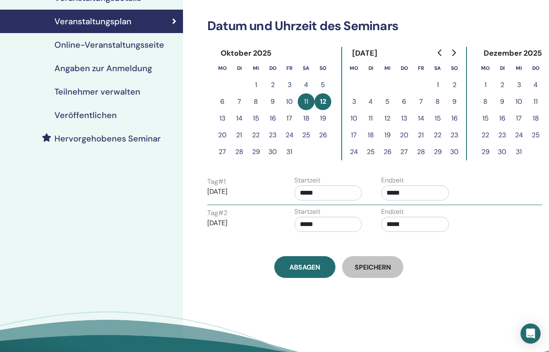  I want to click on h4: Veranstaltungsplan, so click(93, 21).